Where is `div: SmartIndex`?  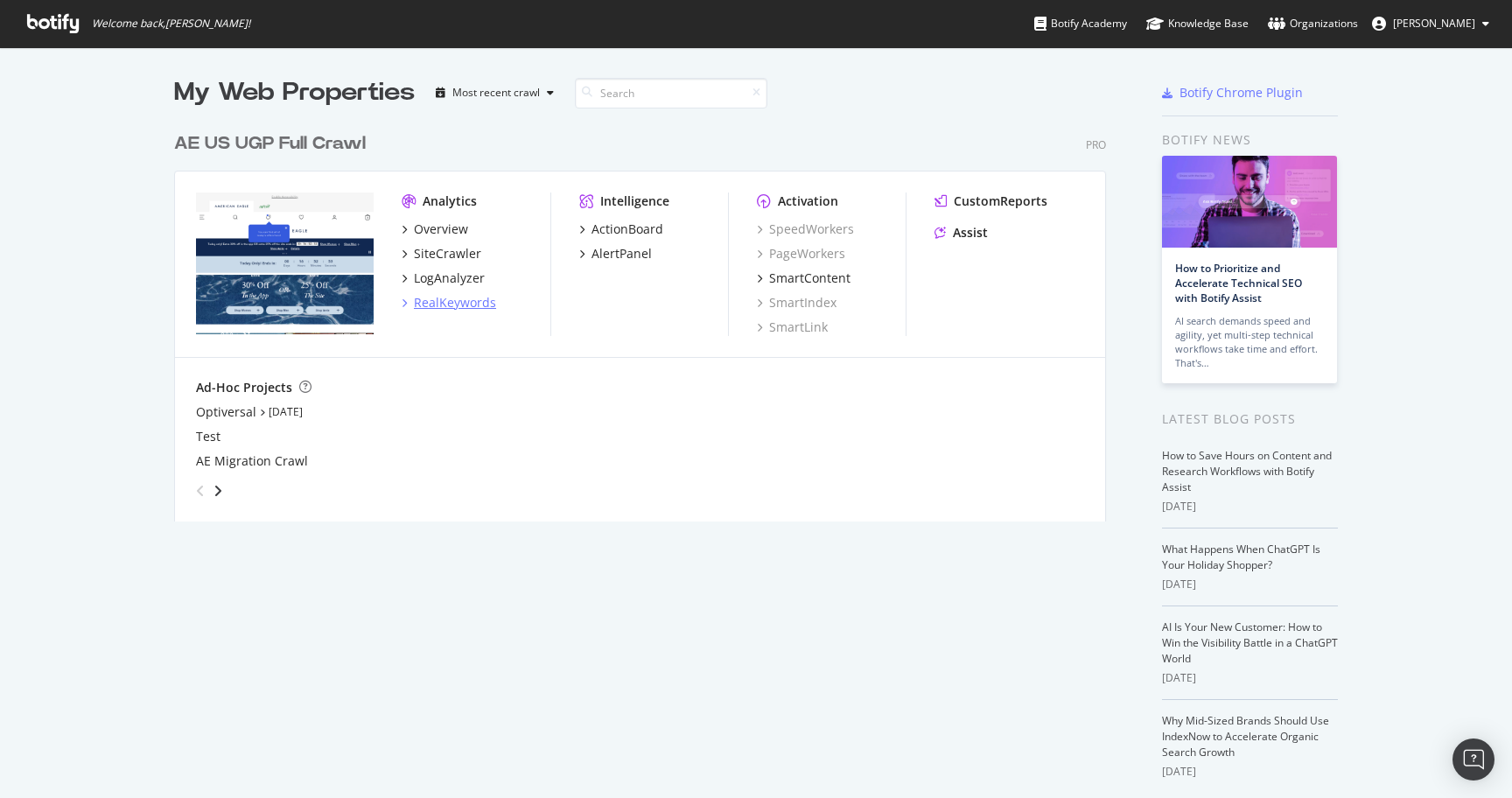
div: SmartIndex is located at coordinates (796, 302).